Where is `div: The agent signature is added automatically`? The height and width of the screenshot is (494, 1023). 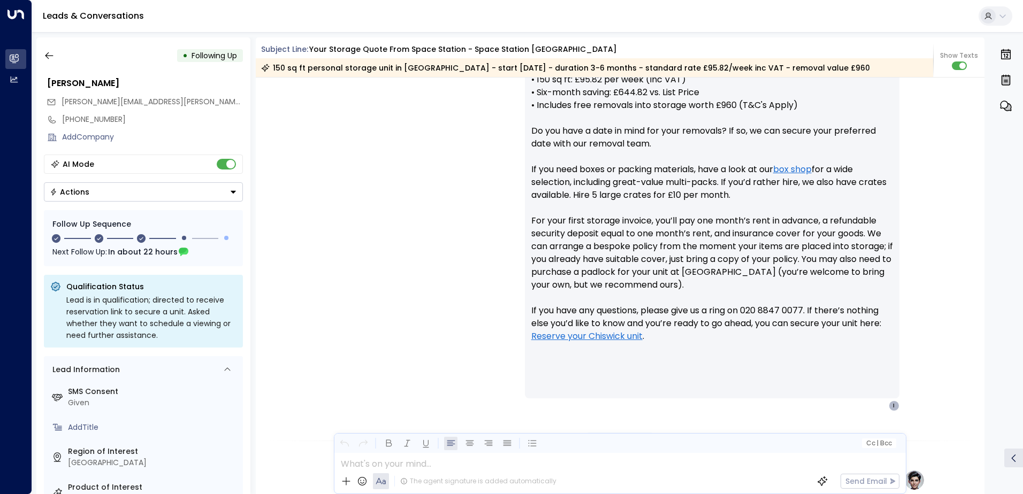 div: The agent signature is added automatically is located at coordinates (478, 482).